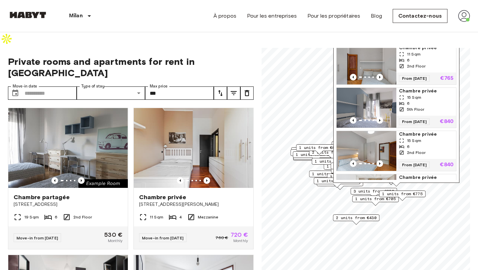 The image size is (478, 270). I want to click on span: 2 units from €625, so click(314, 153).